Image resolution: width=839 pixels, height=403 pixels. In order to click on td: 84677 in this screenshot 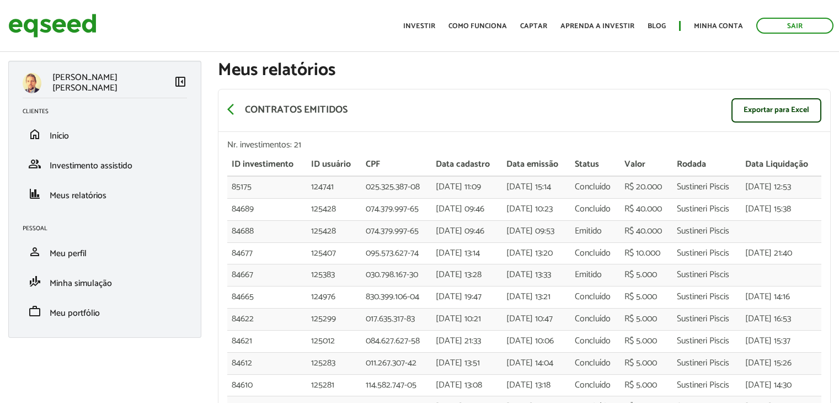, I will do `click(267, 253)`.